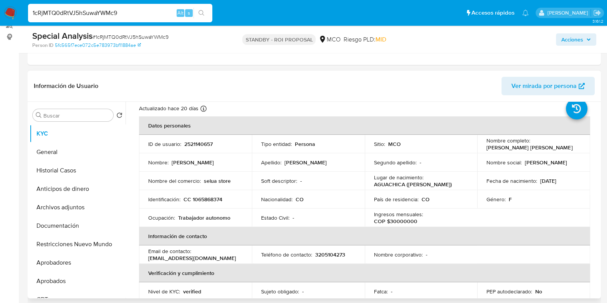  Describe the element at coordinates (330, 254) in the screenshot. I see `p: 3205104273` at that location.